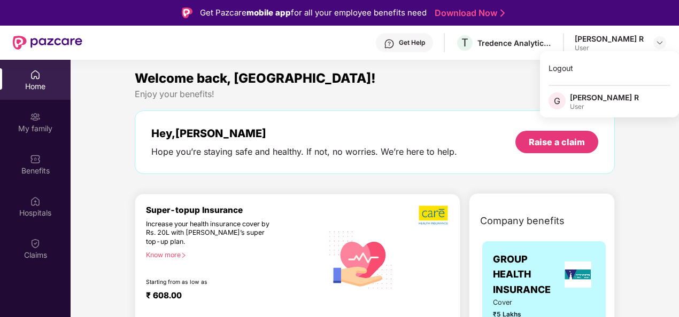  Describe the element at coordinates (234, 210) in the screenshot. I see `div: Super-topup Insurance` at that location.